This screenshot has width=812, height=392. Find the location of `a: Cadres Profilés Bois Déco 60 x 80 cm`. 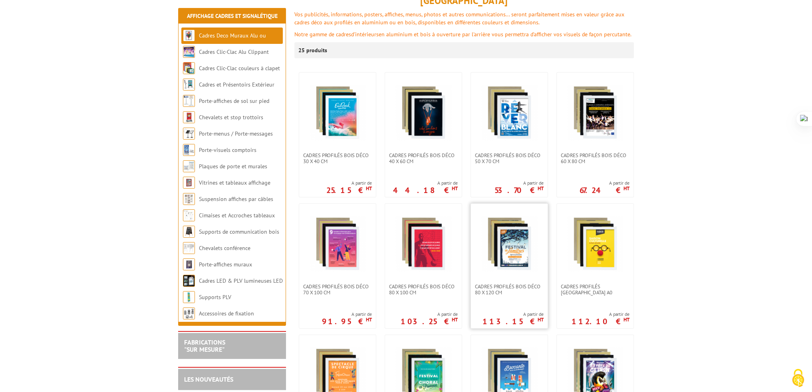

a: Cadres Profilés Bois Déco 60 x 80 cm is located at coordinates (595, 158).